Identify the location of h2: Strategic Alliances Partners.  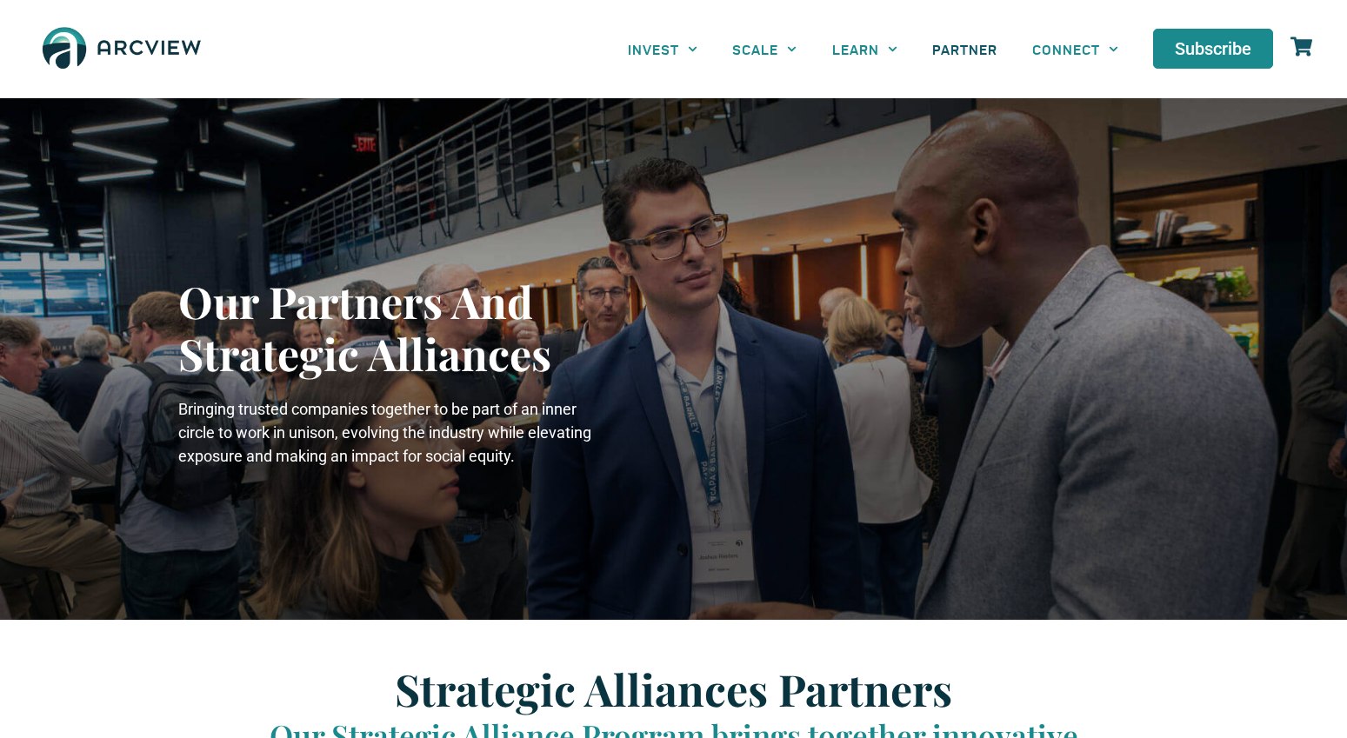
(674, 690).